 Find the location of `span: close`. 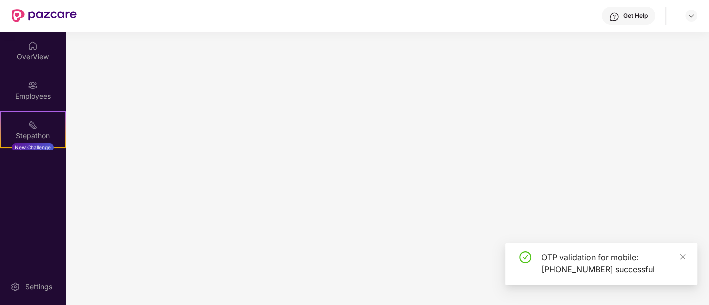

span: close is located at coordinates (683, 257).